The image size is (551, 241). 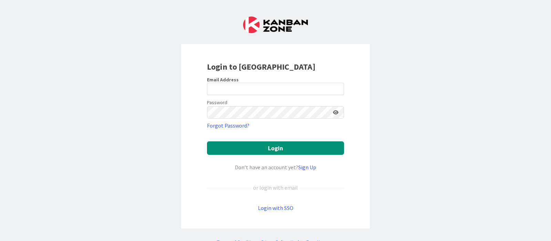 I want to click on div: Don’t have an account yet?, so click(x=275, y=167).